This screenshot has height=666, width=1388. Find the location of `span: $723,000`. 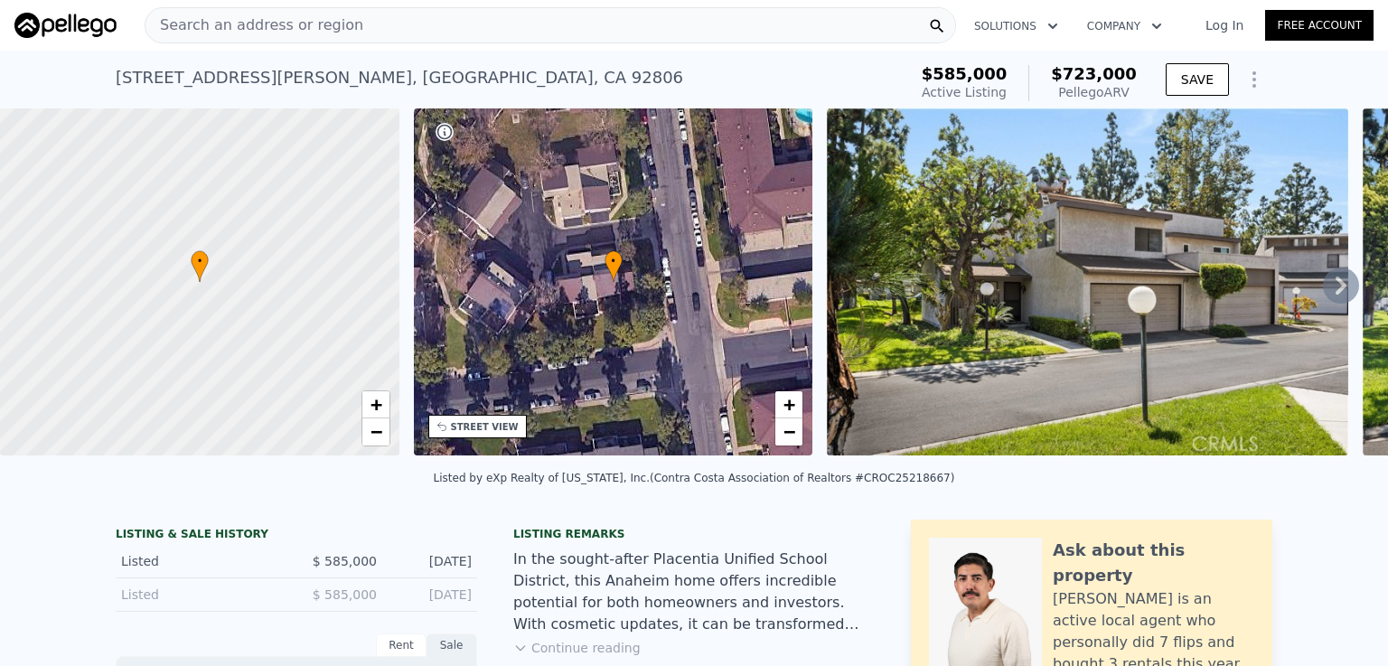

span: $723,000 is located at coordinates (1093, 73).